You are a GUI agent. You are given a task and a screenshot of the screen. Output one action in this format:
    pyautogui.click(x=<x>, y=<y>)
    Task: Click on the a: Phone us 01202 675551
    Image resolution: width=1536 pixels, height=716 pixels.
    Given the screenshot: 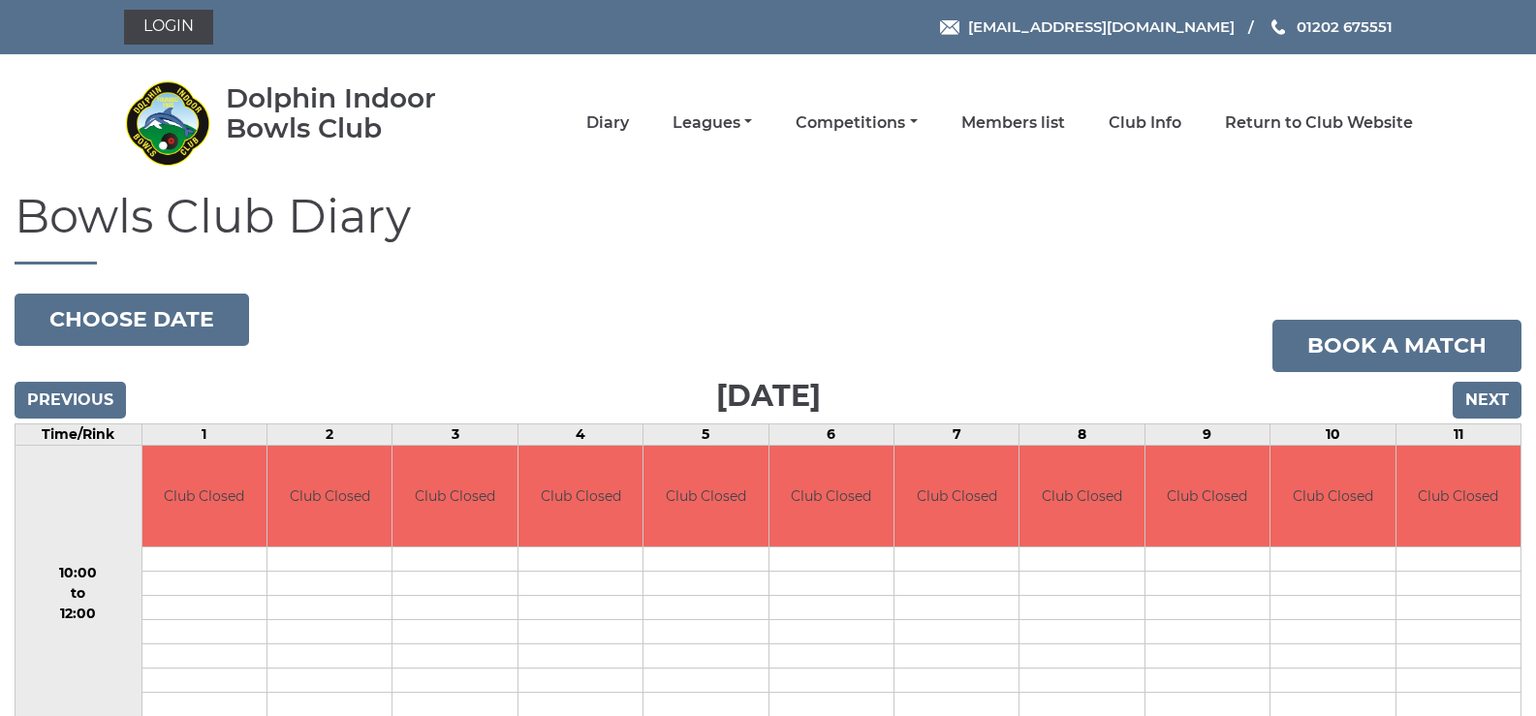 What is the action you would take?
    pyautogui.click(x=1330, y=26)
    